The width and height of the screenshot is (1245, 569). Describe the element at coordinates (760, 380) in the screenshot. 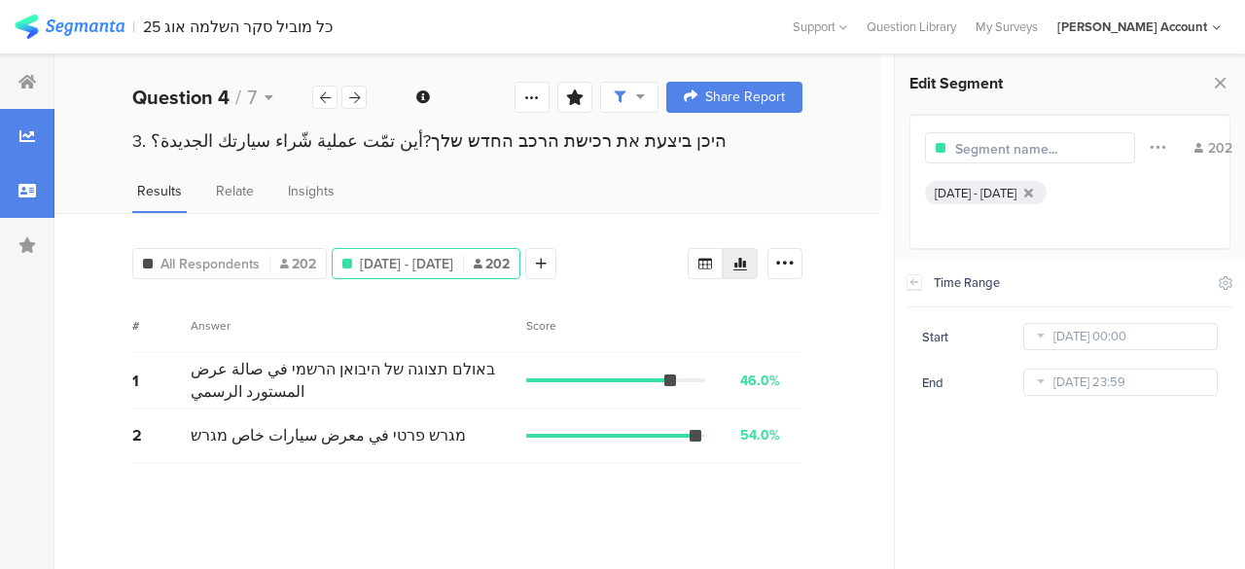

I see `div: 46.0%` at that location.